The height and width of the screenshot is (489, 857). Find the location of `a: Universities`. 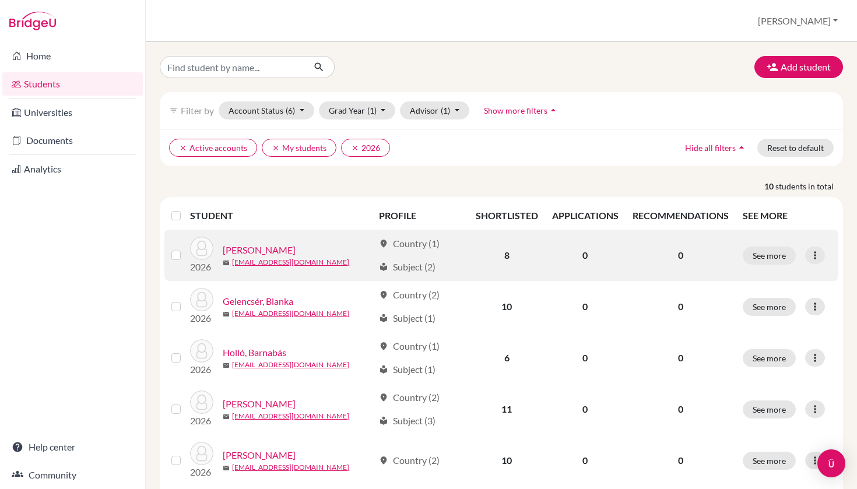

a: Universities is located at coordinates (72, 112).